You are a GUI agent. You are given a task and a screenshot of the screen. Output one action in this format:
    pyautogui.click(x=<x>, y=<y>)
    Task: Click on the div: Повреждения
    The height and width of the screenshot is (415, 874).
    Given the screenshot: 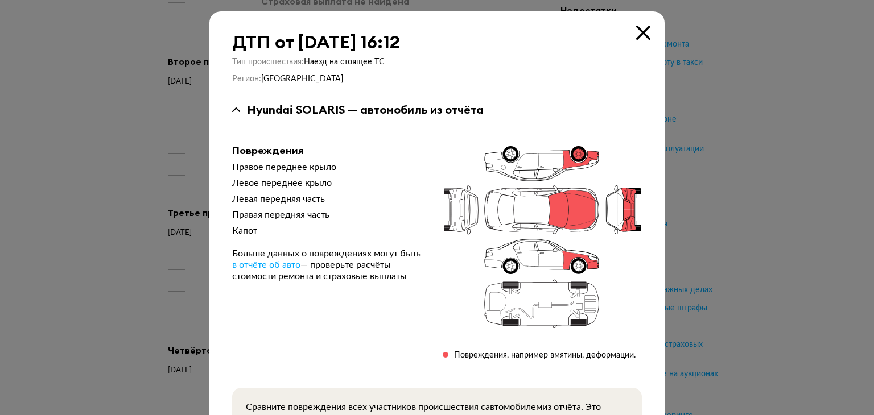 What is the action you would take?
    pyautogui.click(x=328, y=151)
    